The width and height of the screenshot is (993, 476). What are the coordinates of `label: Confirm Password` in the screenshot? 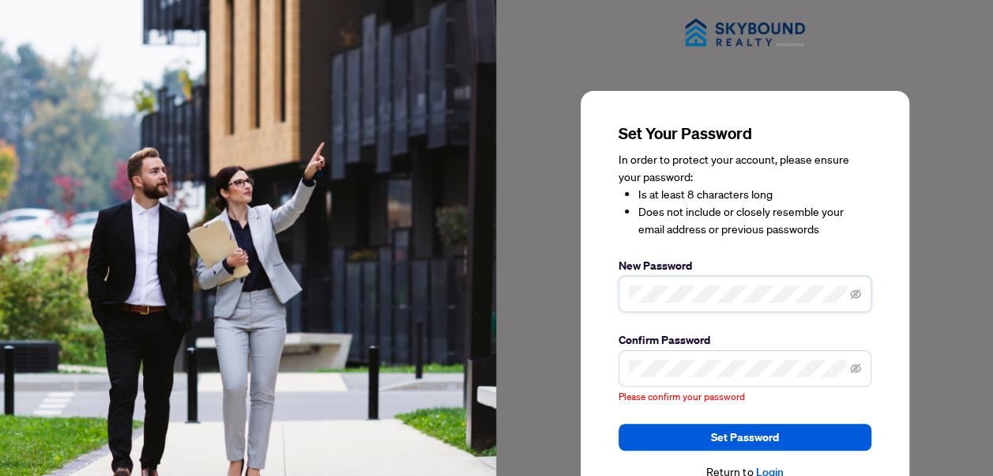 It's located at (745, 340).